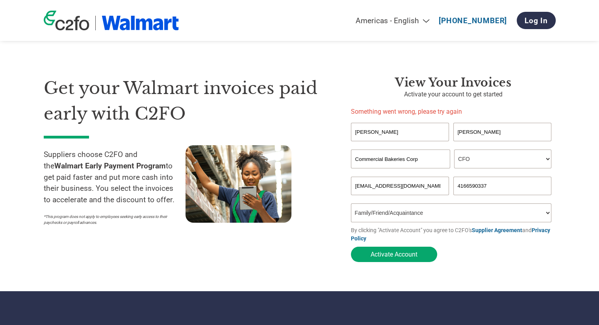  I want to click on a: Privacy Policy, so click(450, 234).